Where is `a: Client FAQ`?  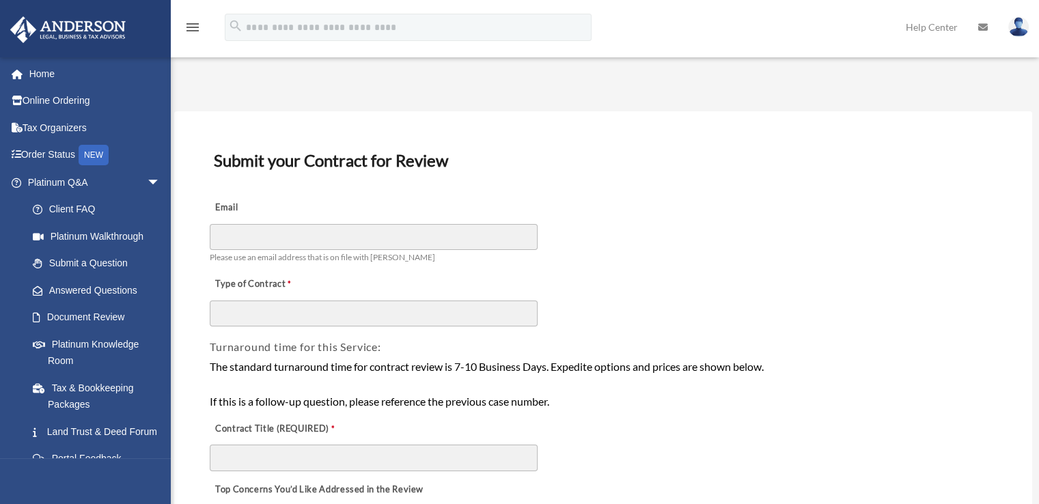 a: Client FAQ is located at coordinates (100, 210).